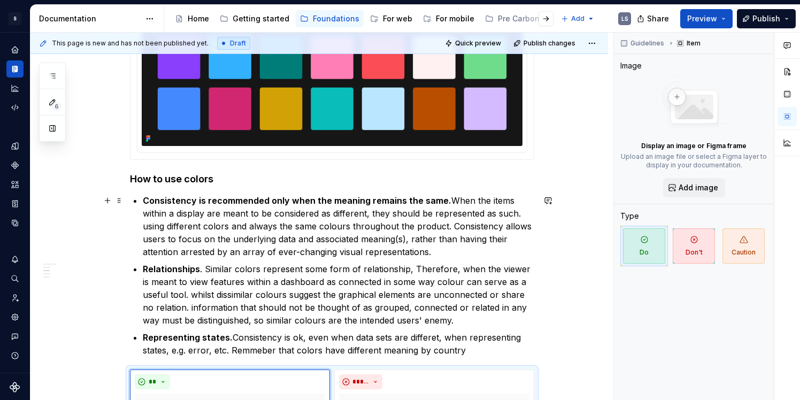 The height and width of the screenshot is (400, 800). Describe the element at coordinates (693, 146) in the screenshot. I see `p: Display an image or Figma frame` at that location.